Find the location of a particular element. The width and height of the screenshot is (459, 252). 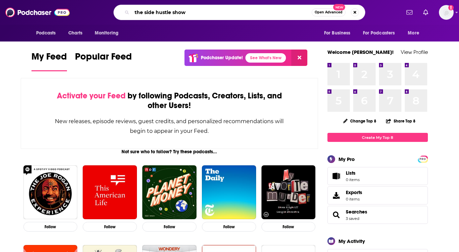

span: Popular Feed is located at coordinates (103, 59).